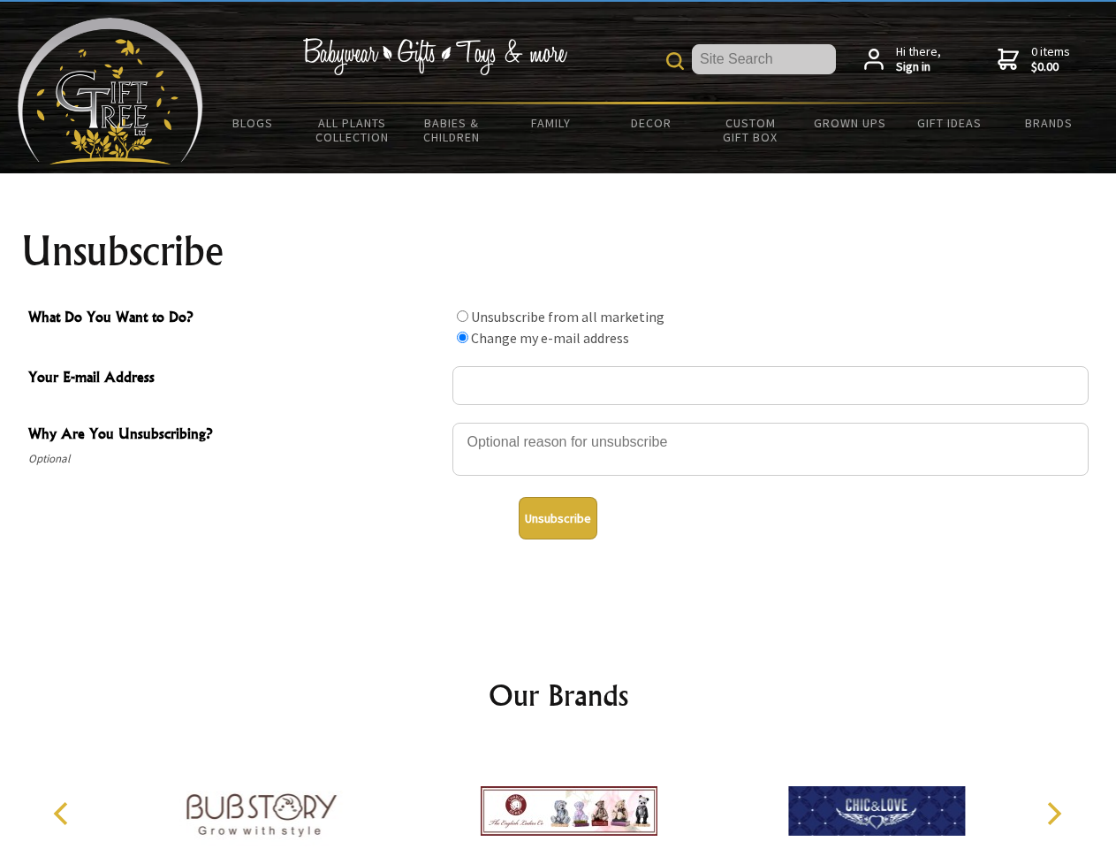  I want to click on button: Unsubscribe, so click(558, 518).